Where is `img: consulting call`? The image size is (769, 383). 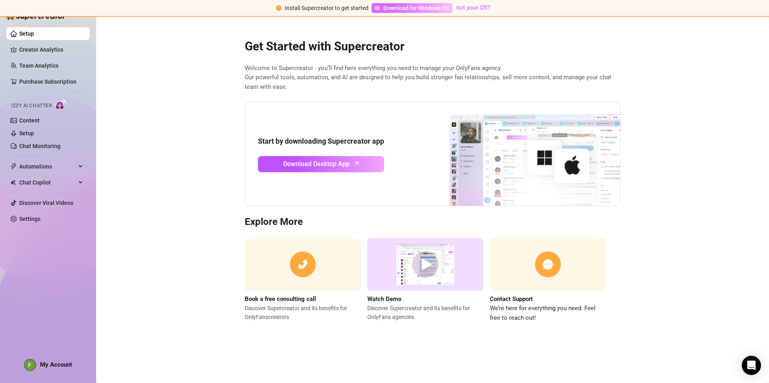 img: consulting call is located at coordinates (303, 264).